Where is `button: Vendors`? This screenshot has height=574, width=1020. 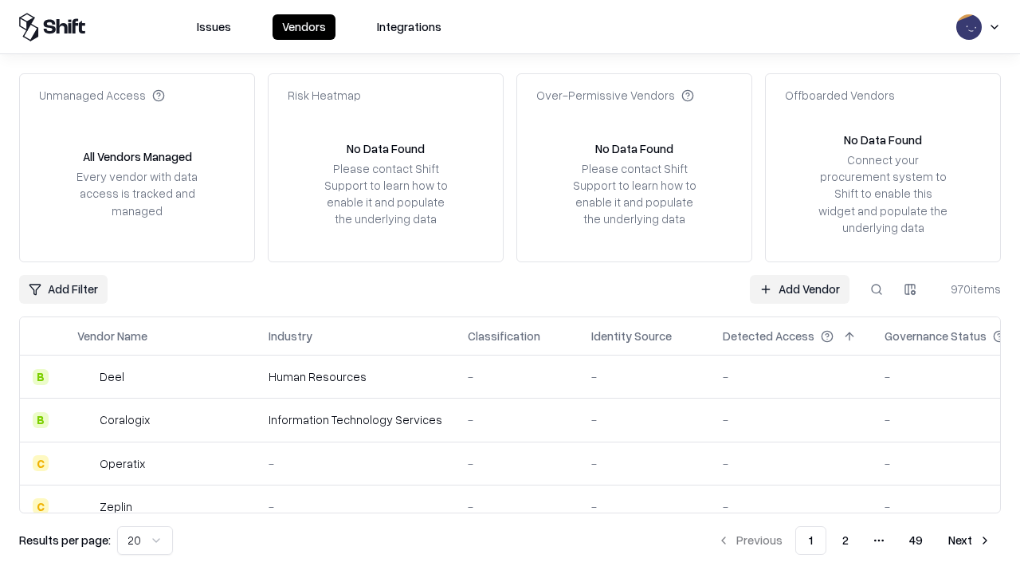 button: Vendors is located at coordinates (304, 27).